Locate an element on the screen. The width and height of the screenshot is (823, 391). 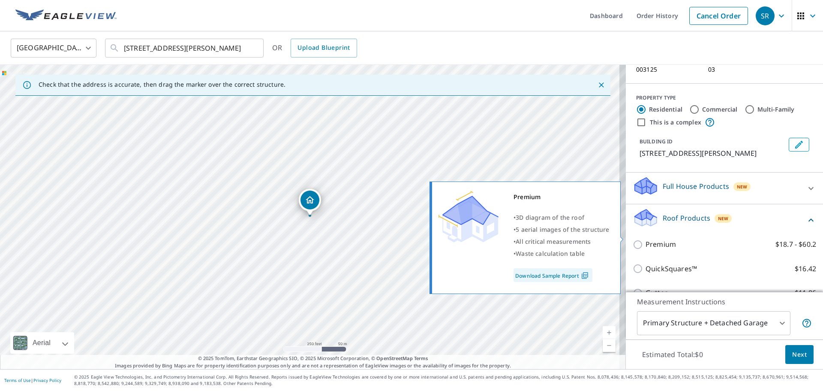
p: Roof Products is located at coordinates (686, 218).